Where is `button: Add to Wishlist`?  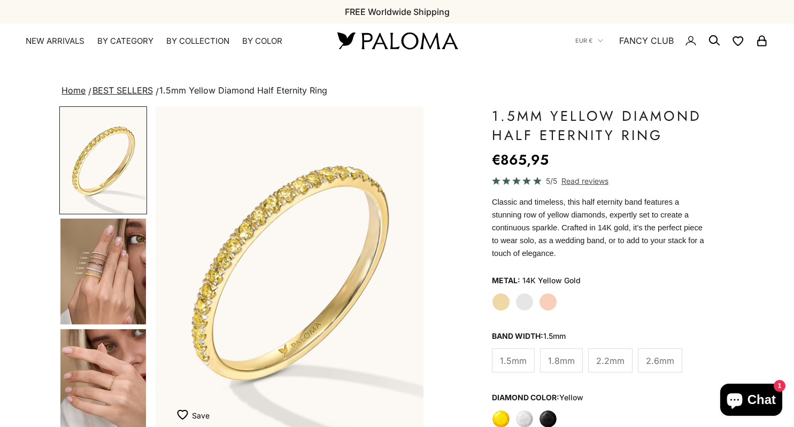
button: Add to Wishlist is located at coordinates (193, 416).